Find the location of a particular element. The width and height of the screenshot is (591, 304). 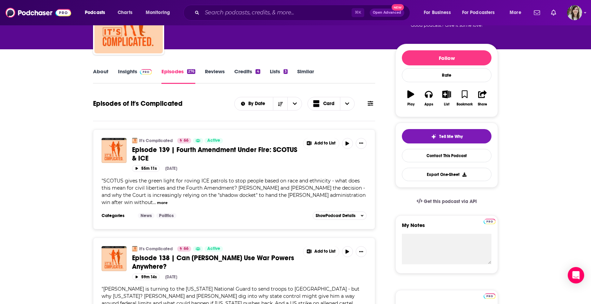

span: Get this podcast via API is located at coordinates (450, 201).